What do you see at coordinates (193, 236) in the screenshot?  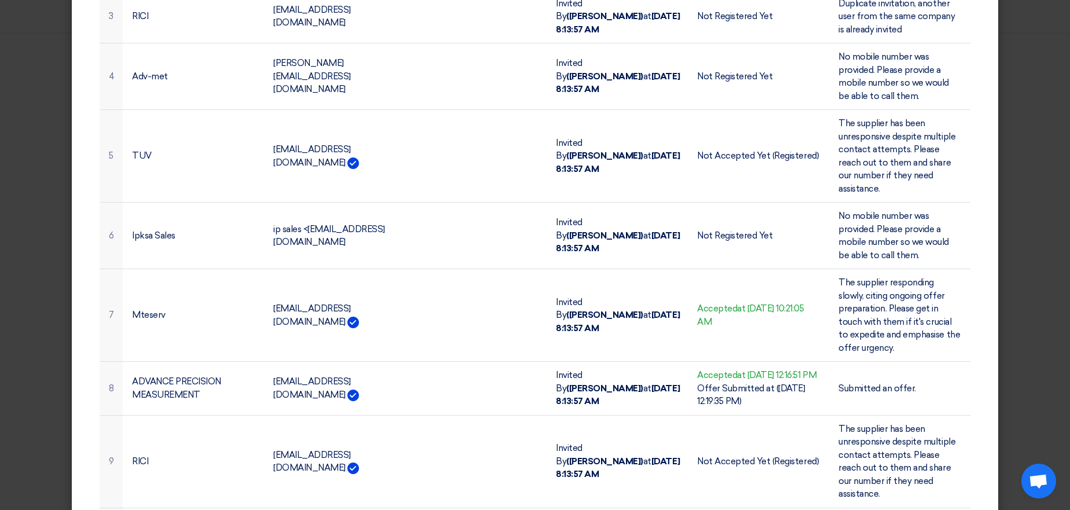 I see `td: Ipksa Sales` at bounding box center [193, 236].